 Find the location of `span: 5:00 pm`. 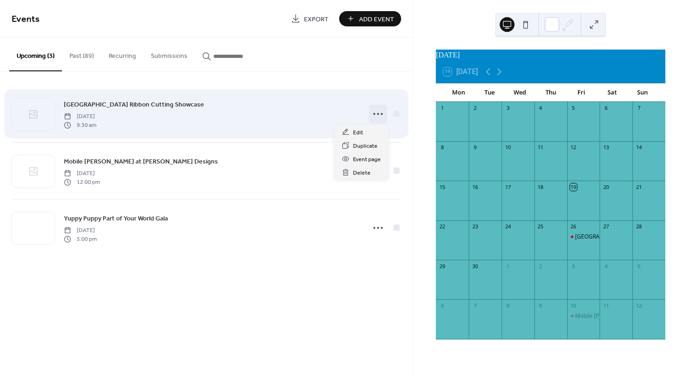

span: 5:00 pm is located at coordinates (80, 239).